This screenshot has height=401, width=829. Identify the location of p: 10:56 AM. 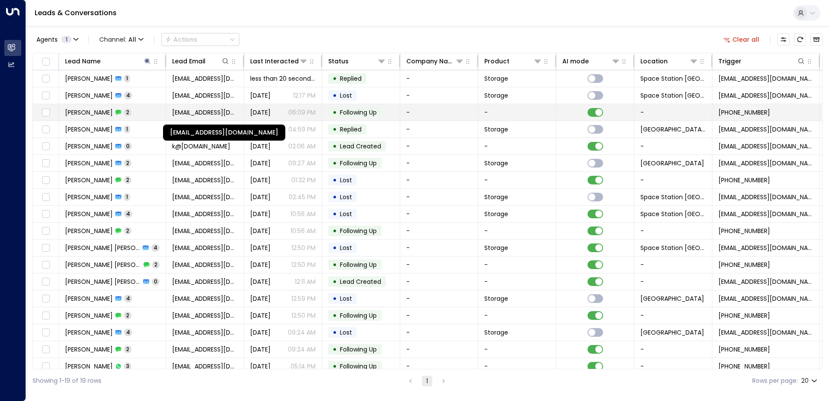
(303, 214).